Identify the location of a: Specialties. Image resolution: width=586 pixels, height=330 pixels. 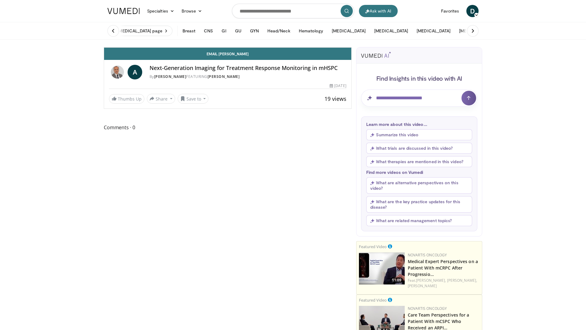
(161, 11).